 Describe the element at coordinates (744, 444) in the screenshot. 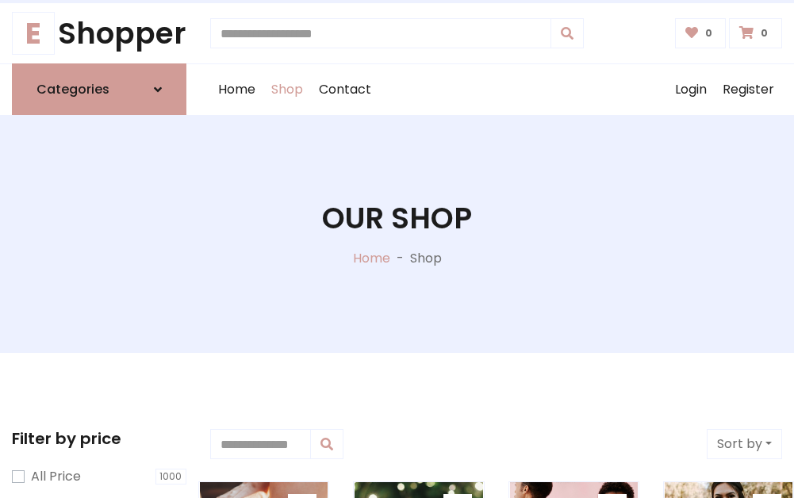

I see `button: Sort by` at that location.